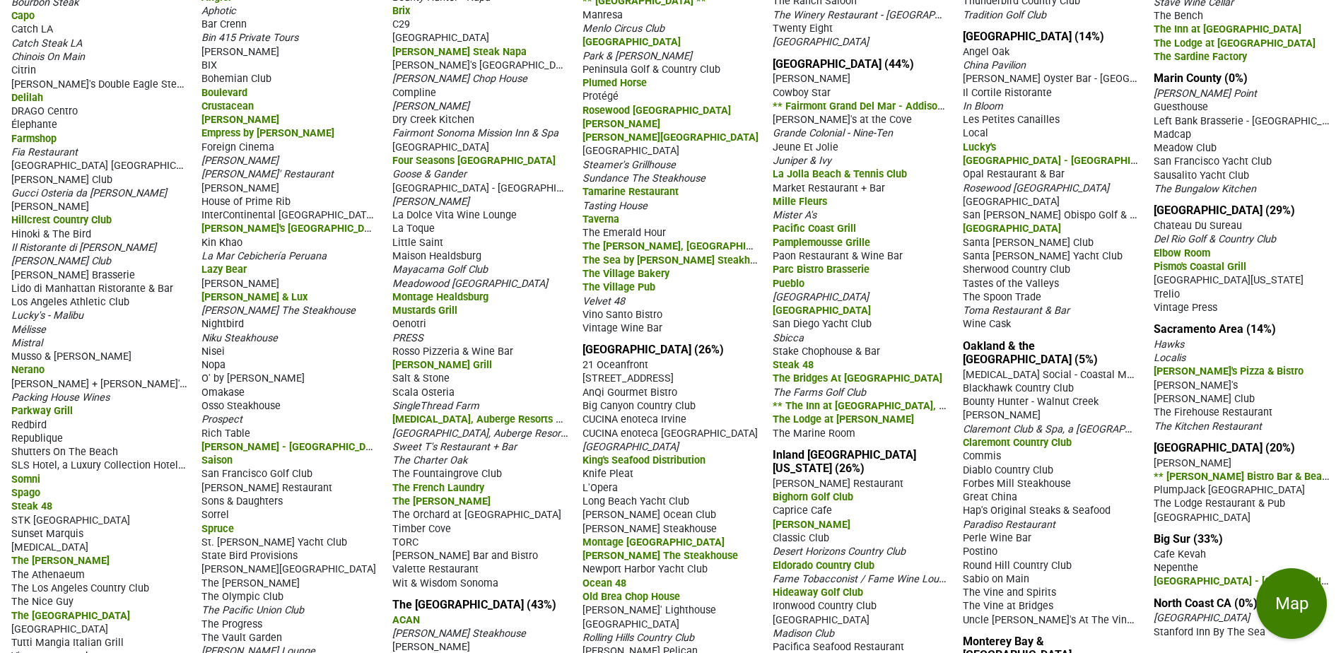  What do you see at coordinates (990, 497) in the screenshot?
I see `span: Great China` at bounding box center [990, 497].